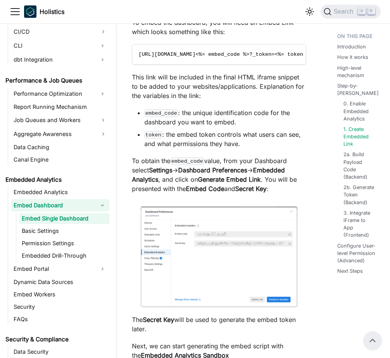  What do you see at coordinates (350, 12) in the screenshot?
I see `button: Search (Command+K)` at bounding box center [350, 12].